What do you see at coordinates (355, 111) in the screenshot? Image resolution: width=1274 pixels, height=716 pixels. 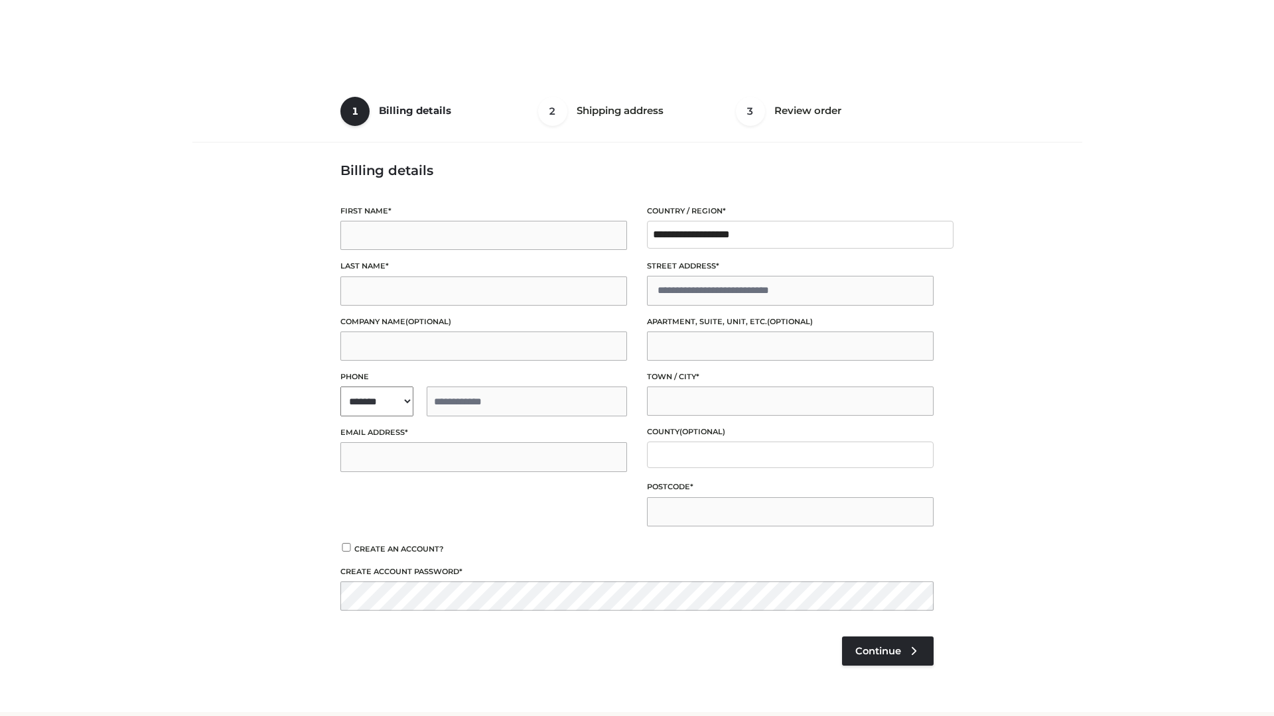 I see `span: 1` at bounding box center [355, 111].